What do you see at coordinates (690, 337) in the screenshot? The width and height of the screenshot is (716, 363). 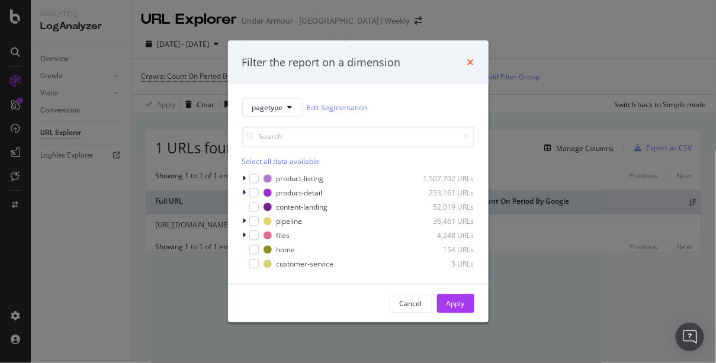 I see `div: Open Intercom Messenger` at bounding box center [690, 337].